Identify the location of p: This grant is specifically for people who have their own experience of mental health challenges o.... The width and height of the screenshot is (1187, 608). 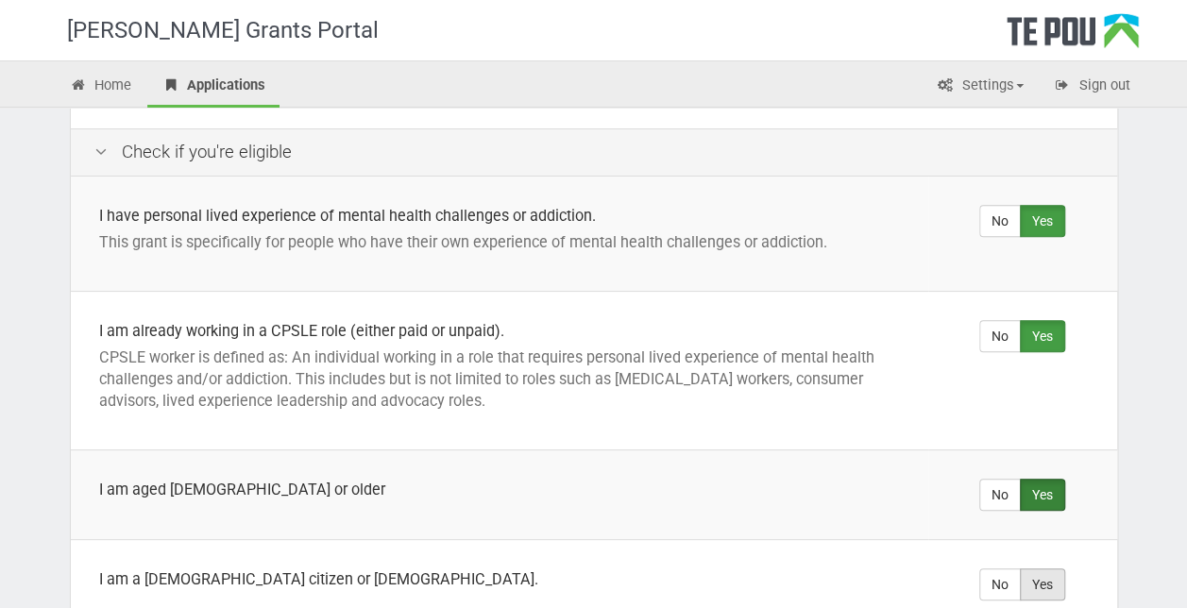
(499, 242).